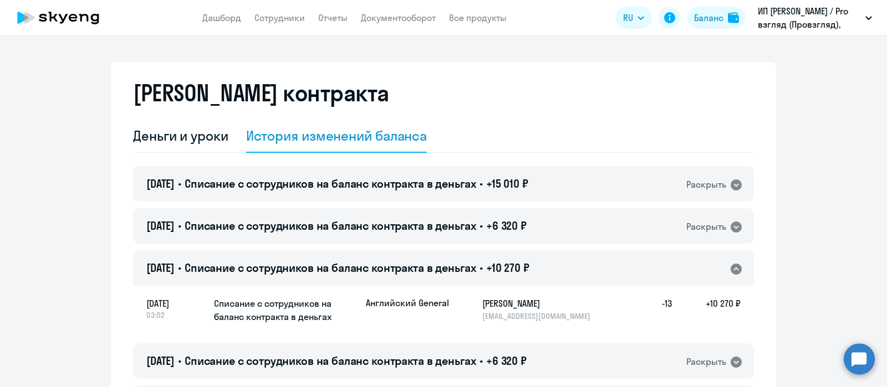 This screenshot has width=887, height=387. I want to click on a: Все продукты, so click(478, 18).